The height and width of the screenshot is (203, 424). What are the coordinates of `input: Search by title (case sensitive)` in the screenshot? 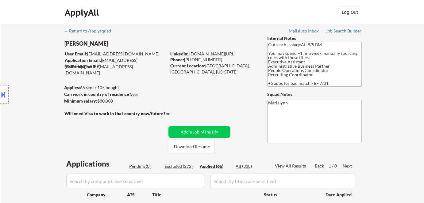 It's located at (283, 181).